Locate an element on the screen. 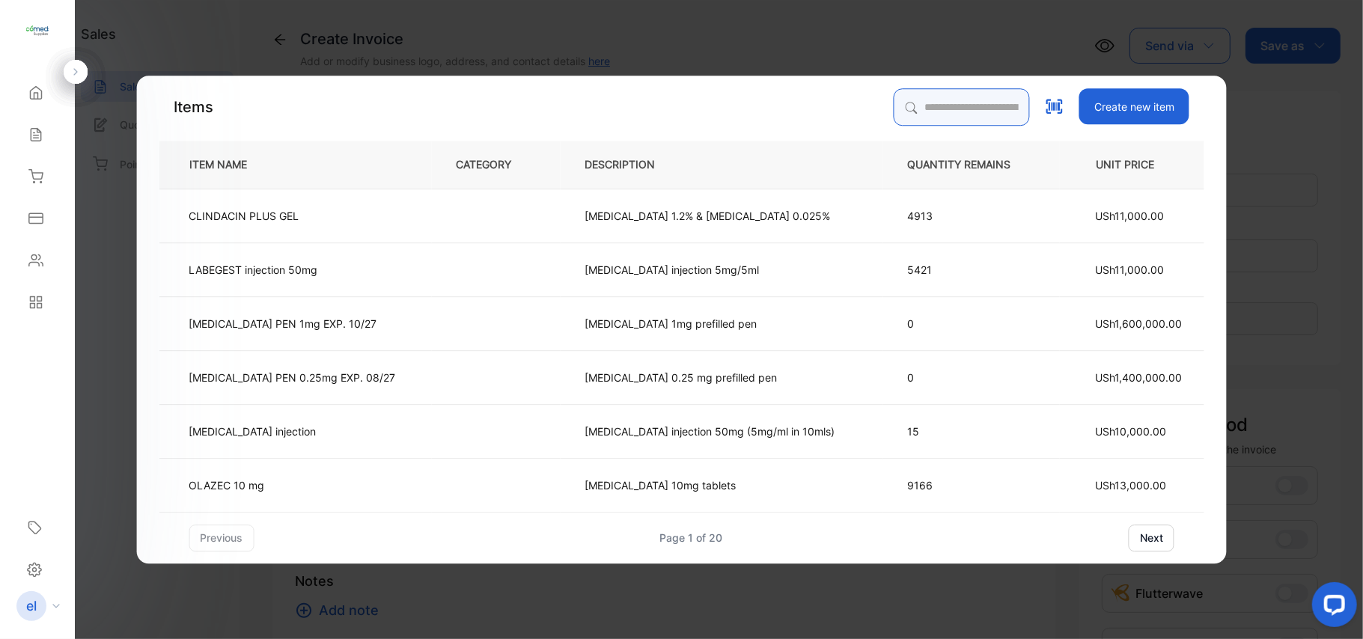 The image size is (1363, 639). p: Items is located at coordinates (193, 107).